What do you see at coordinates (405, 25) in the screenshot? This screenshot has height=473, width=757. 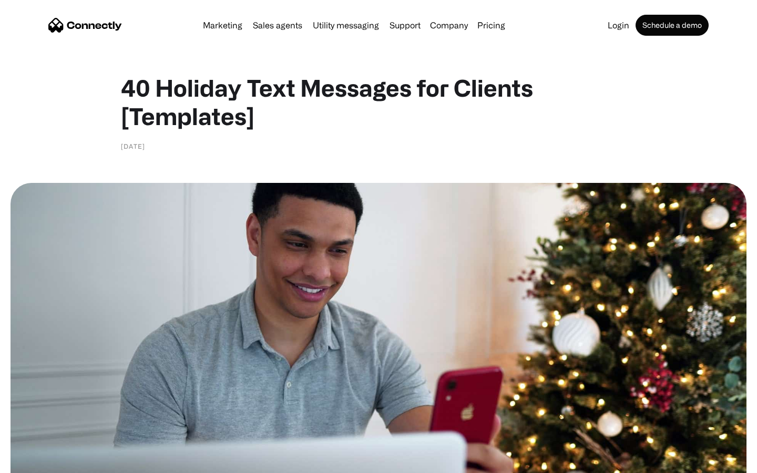 I see `a: Support` at bounding box center [405, 25].